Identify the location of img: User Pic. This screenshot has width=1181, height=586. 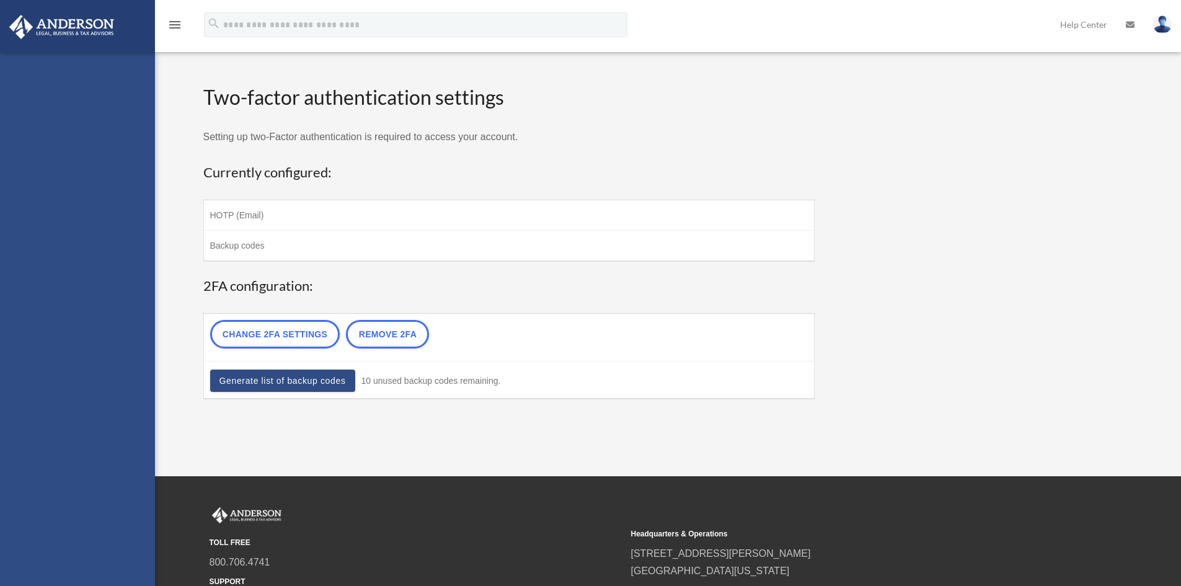
(1163, 24).